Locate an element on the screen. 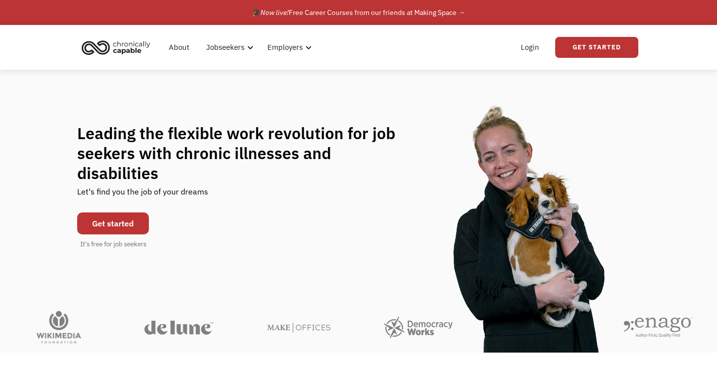 The height and width of the screenshot is (388, 717). img: Chronically Capable logo is located at coordinates (116, 47).